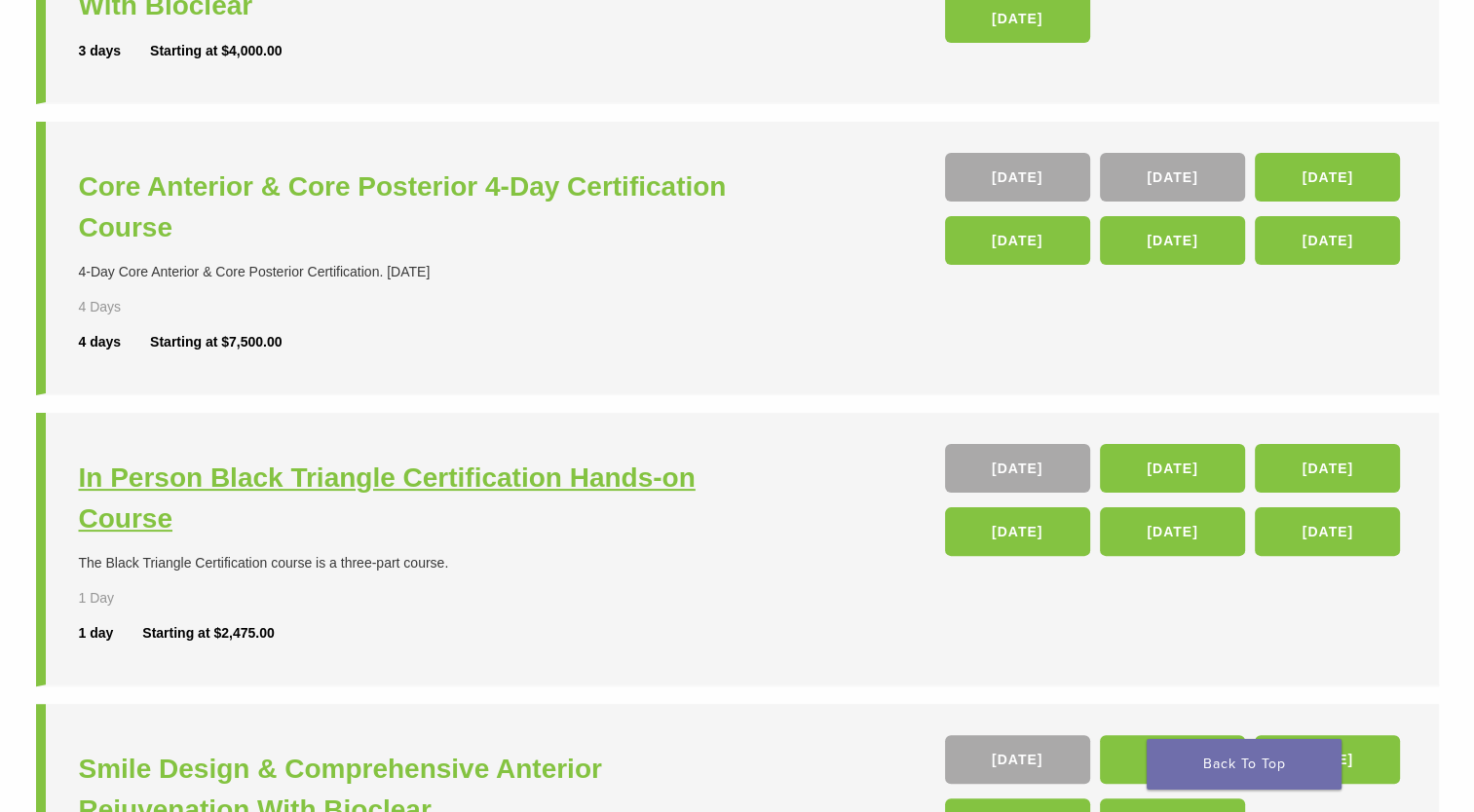 Image resolution: width=1474 pixels, height=812 pixels. What do you see at coordinates (207, 633) in the screenshot?
I see `div: Starting at $2,475.00` at bounding box center [207, 633].